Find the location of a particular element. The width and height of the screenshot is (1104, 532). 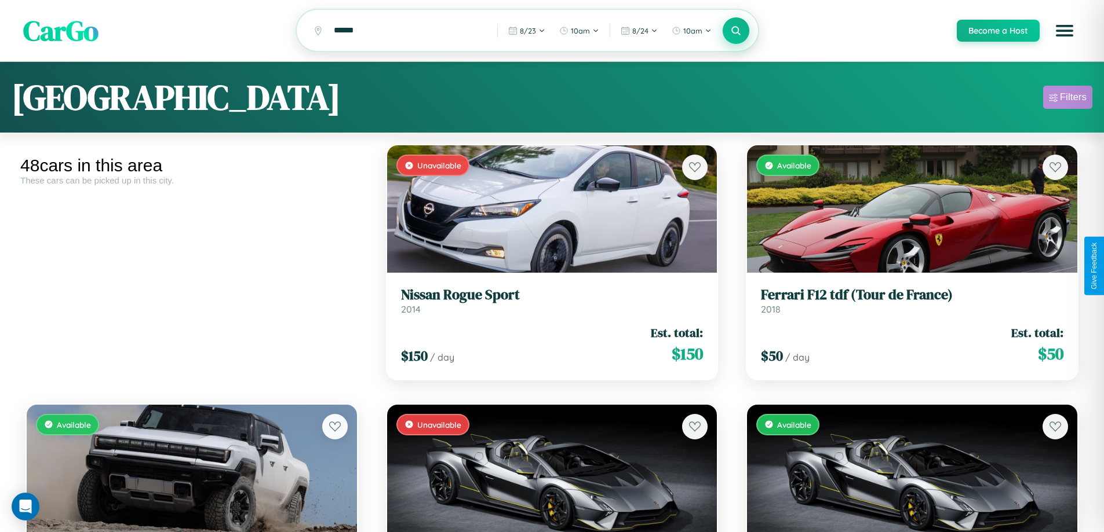

div: Open Intercom Messenger is located at coordinates (25, 507).